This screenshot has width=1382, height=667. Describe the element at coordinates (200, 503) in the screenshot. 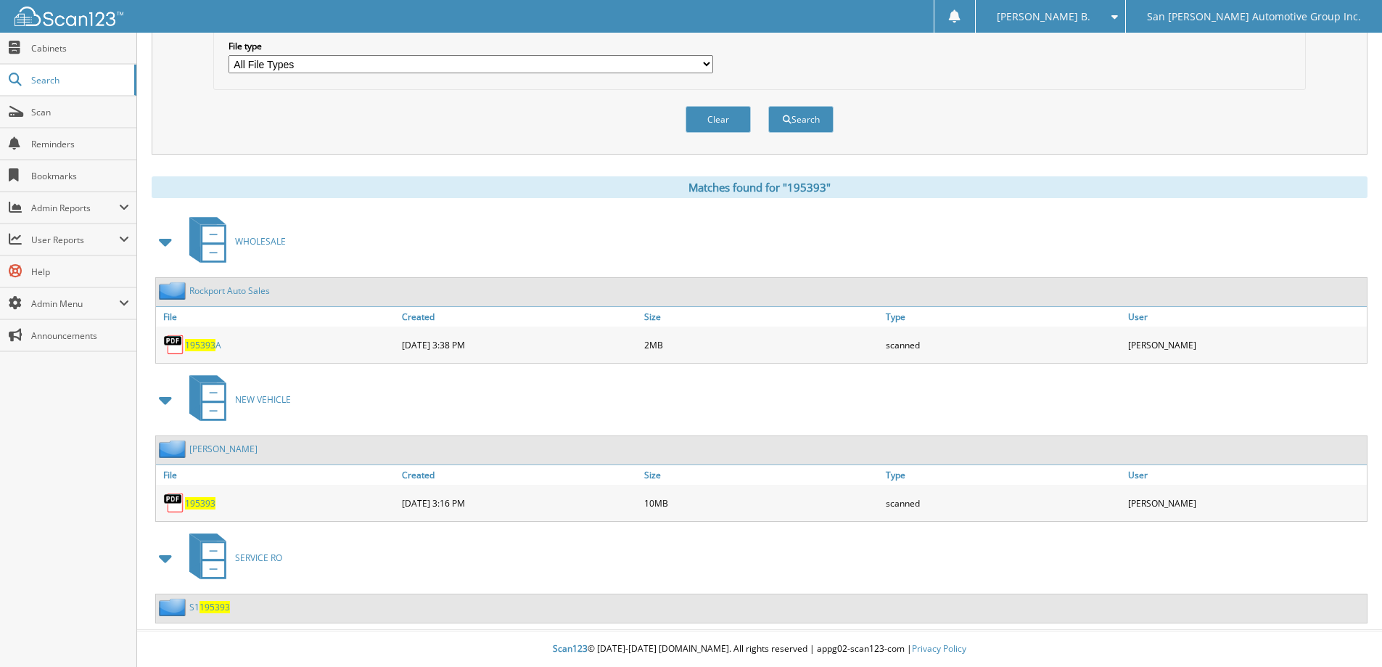

I see `a: 195393` at that location.